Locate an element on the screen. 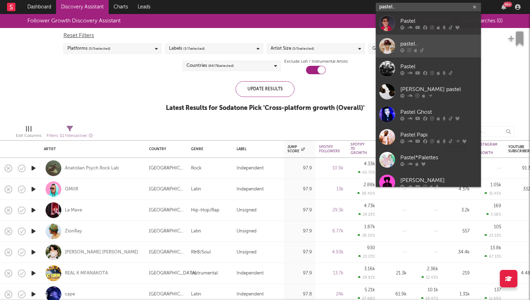  div: Reset Filters is located at coordinates (265, 36).